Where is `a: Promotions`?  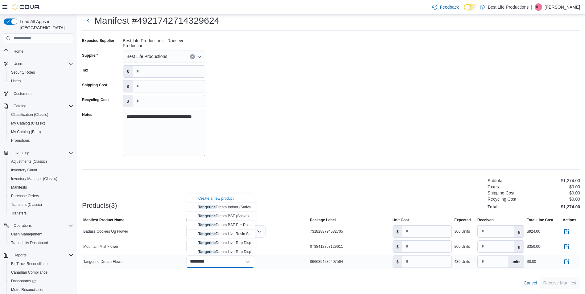 a: Promotions is located at coordinates (20, 141).